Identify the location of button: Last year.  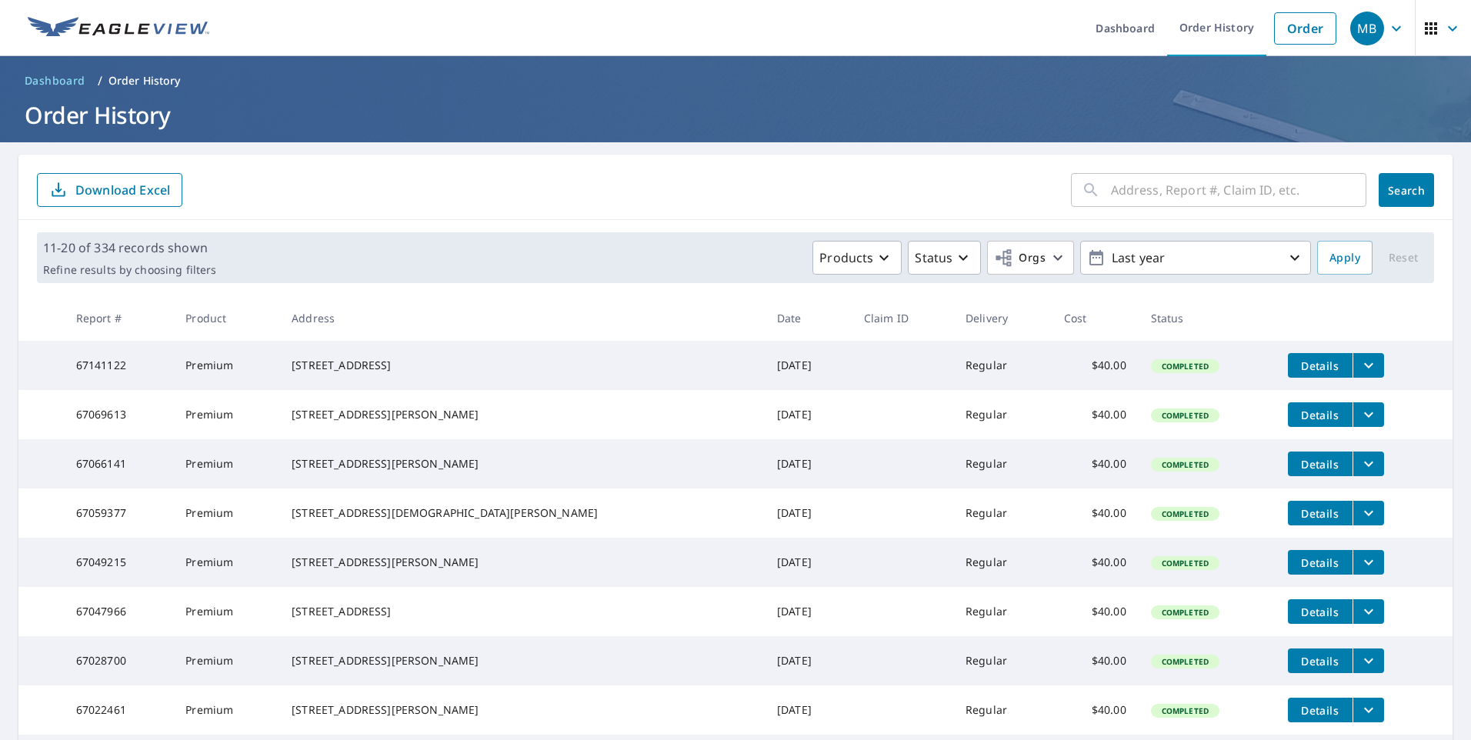
(1196, 258).